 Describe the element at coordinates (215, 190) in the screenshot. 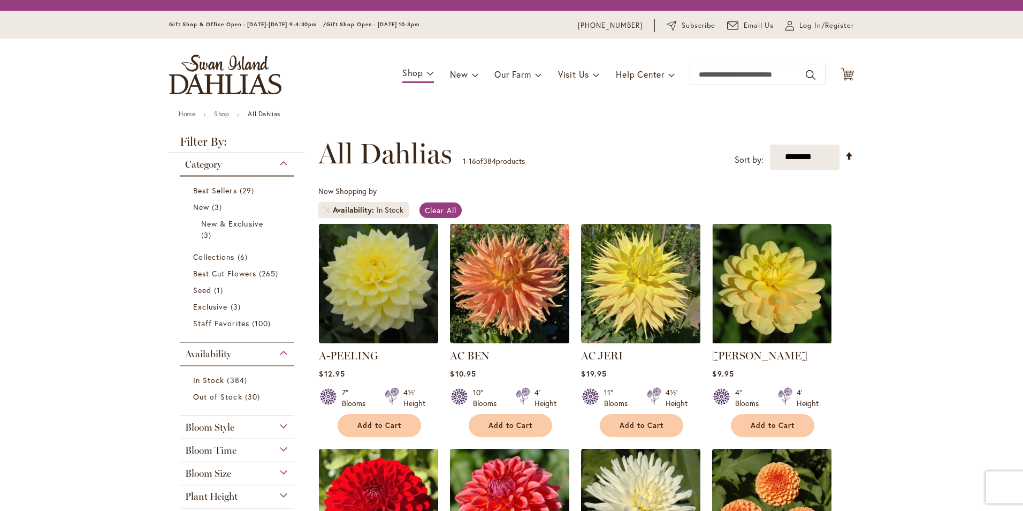

I see `span: Best Sellers` at that location.